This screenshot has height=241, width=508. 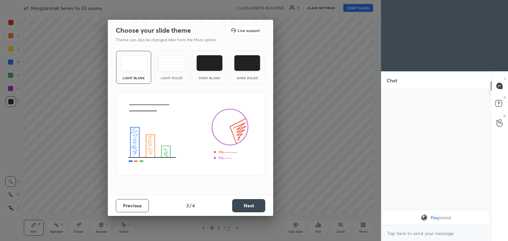 I want to click on button: Previous, so click(x=132, y=206).